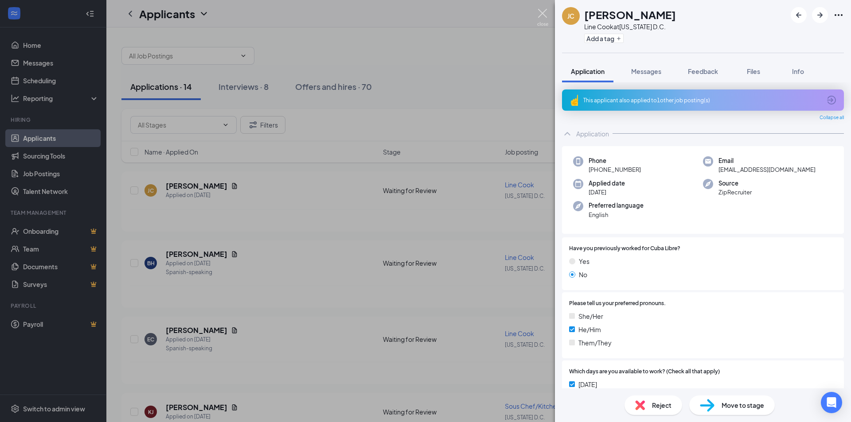 This screenshot has height=422, width=851. What do you see at coordinates (624, 249) in the screenshot?
I see `span: Have you previously worked for Cuba Libre?` at bounding box center [624, 249].